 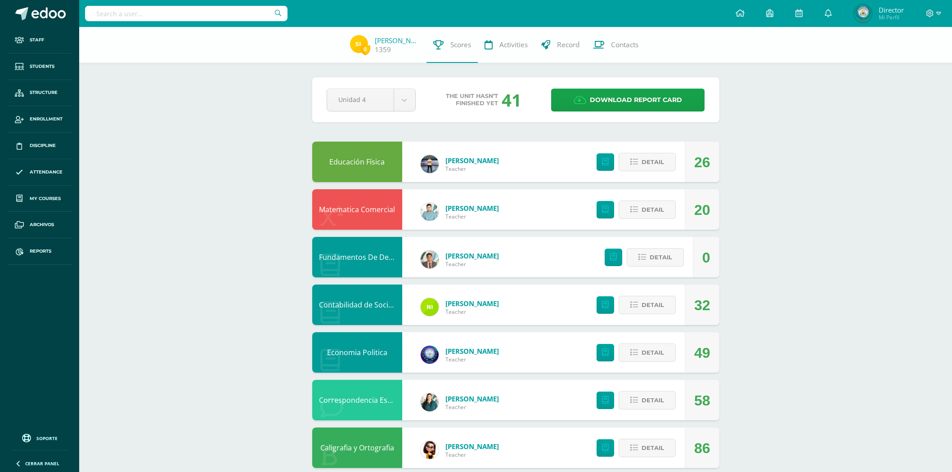 What do you see at coordinates (357, 400) in the screenshot?
I see `div: Correspondencia Español Ingles` at bounding box center [357, 400].